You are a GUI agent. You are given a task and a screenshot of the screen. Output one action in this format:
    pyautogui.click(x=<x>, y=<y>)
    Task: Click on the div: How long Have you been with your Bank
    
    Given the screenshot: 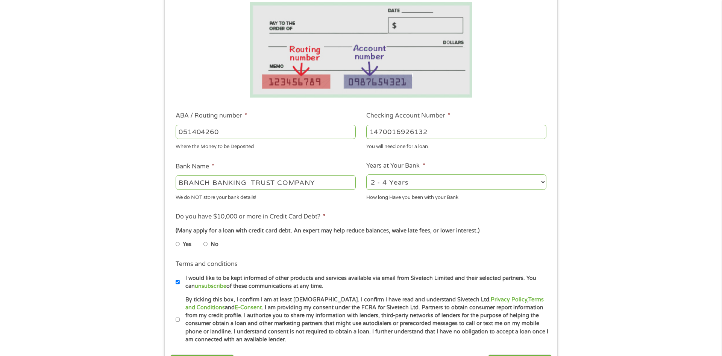 What is the action you would take?
    pyautogui.click(x=456, y=196)
    